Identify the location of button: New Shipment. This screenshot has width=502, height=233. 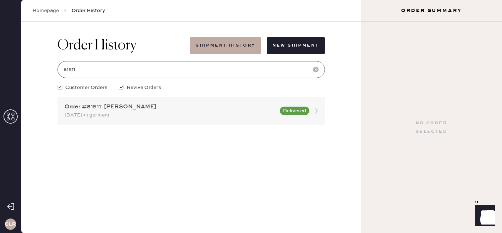
(296, 46).